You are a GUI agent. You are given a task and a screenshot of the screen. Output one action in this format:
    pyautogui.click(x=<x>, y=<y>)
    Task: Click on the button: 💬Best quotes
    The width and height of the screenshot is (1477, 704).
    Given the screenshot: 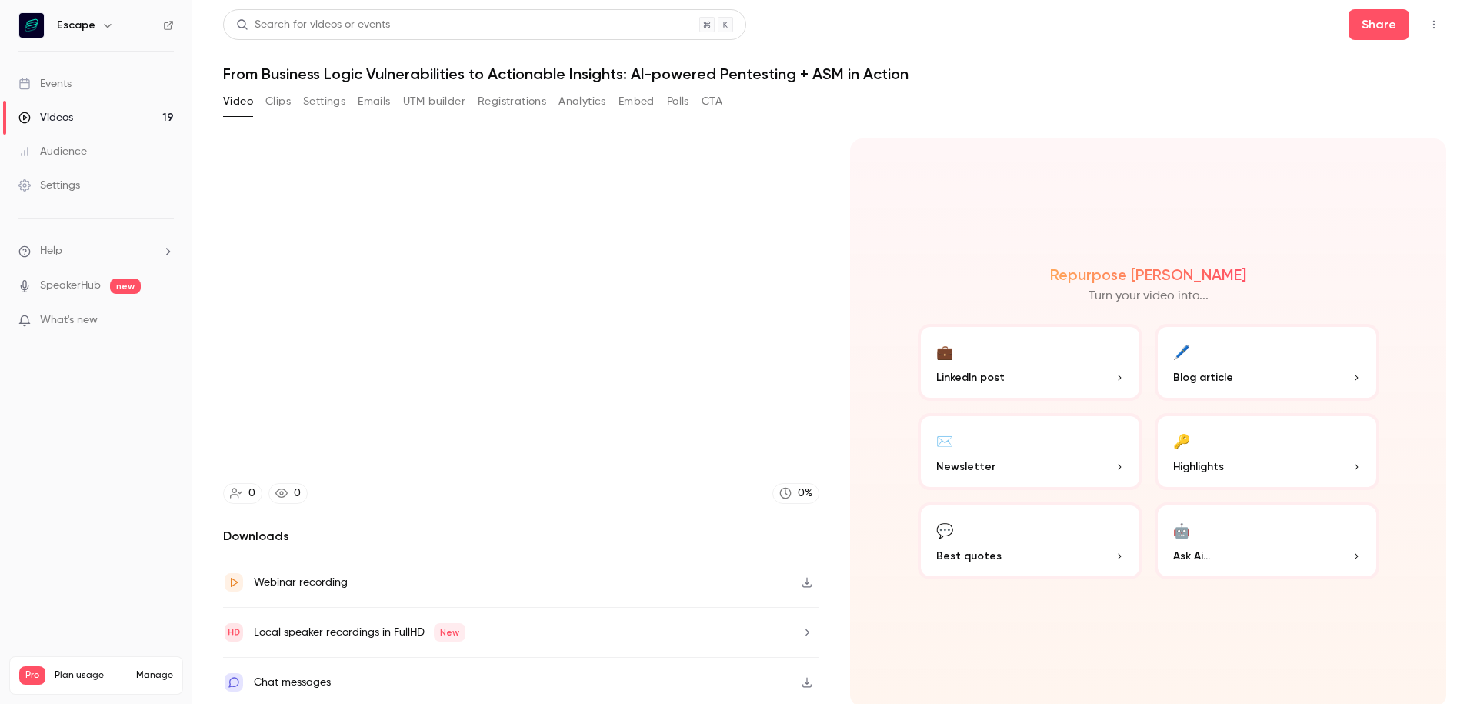 What is the action you would take?
    pyautogui.click(x=1030, y=541)
    